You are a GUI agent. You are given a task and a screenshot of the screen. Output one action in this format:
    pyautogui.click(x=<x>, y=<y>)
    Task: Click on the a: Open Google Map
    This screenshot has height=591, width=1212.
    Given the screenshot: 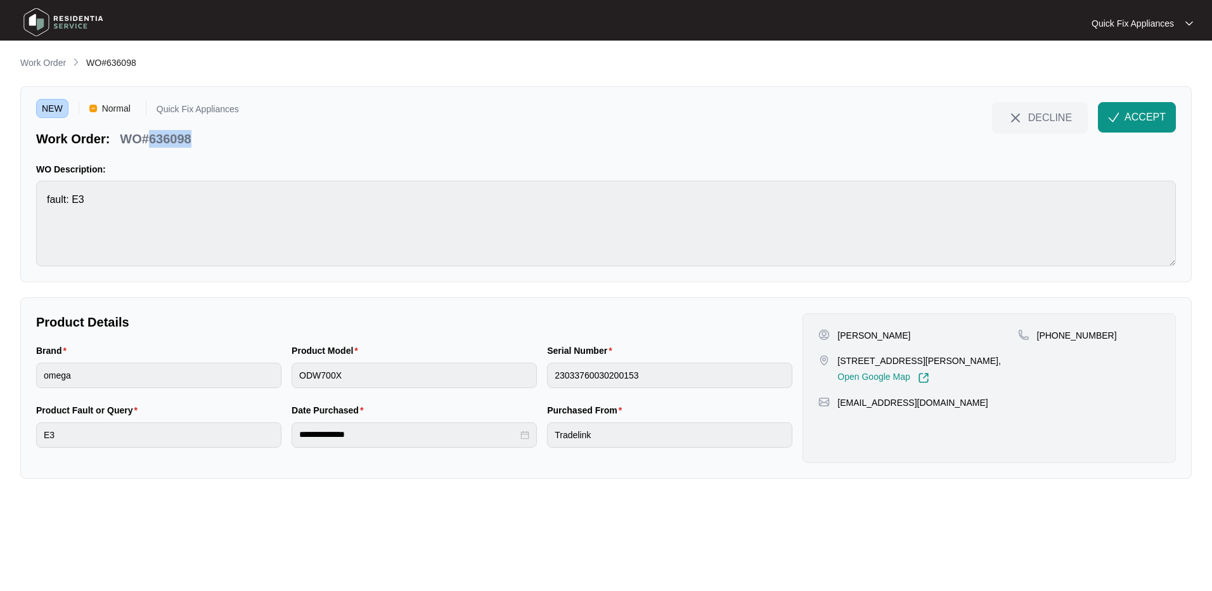 What is the action you would take?
    pyautogui.click(x=883, y=378)
    